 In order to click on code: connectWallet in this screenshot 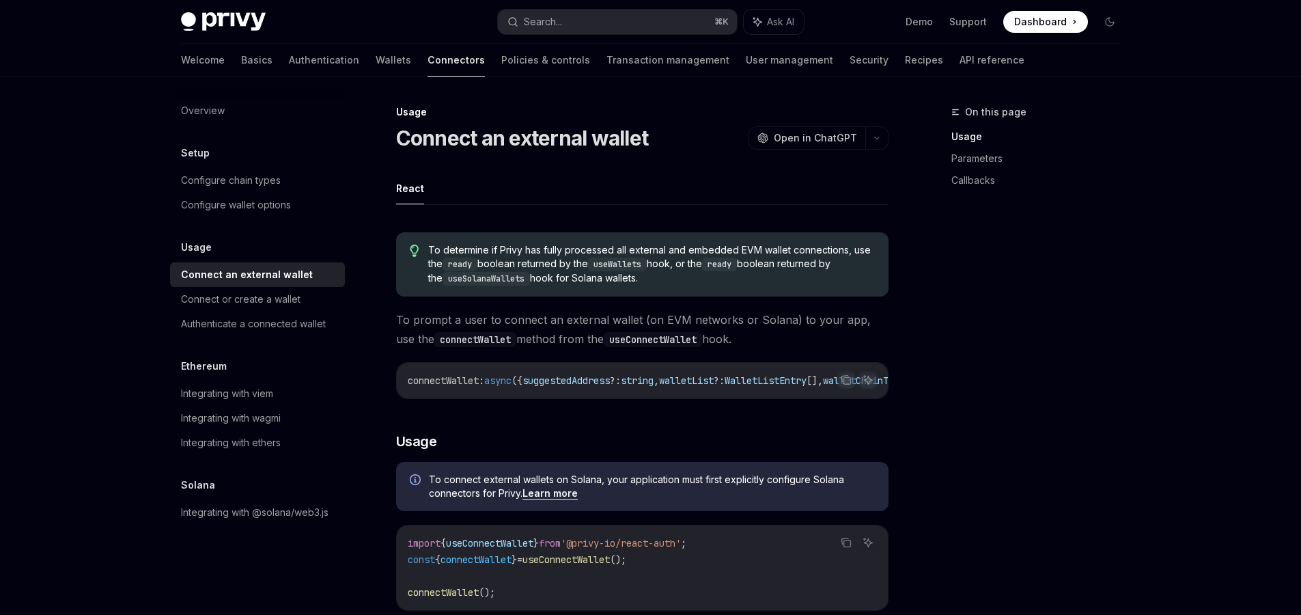, I will do `click(475, 339)`.